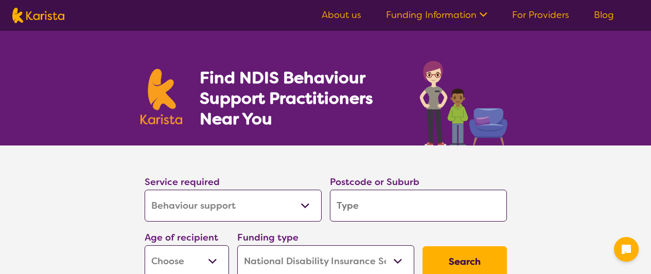  I want to click on a: Blog, so click(604, 15).